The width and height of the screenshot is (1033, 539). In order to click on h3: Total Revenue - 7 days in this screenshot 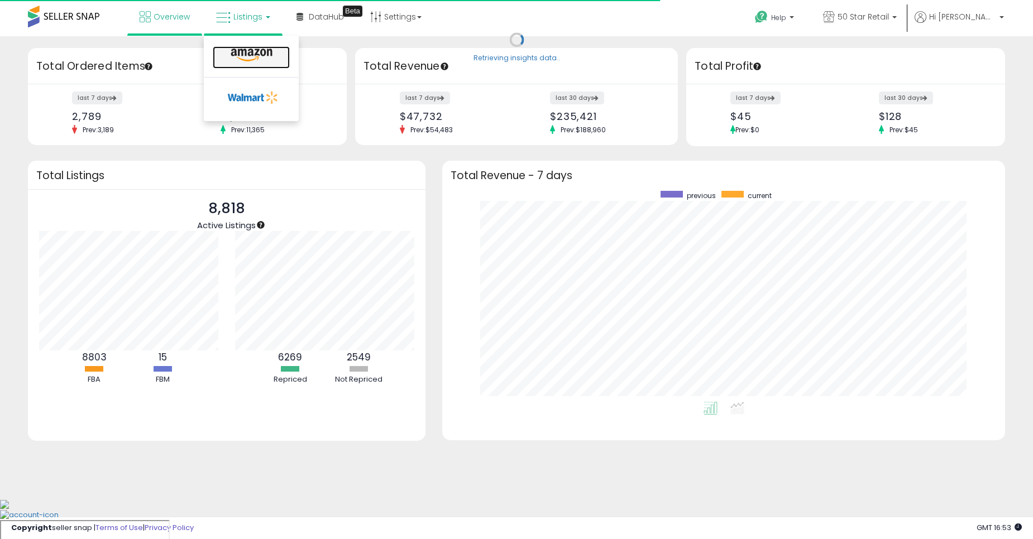, I will do `click(724, 175)`.